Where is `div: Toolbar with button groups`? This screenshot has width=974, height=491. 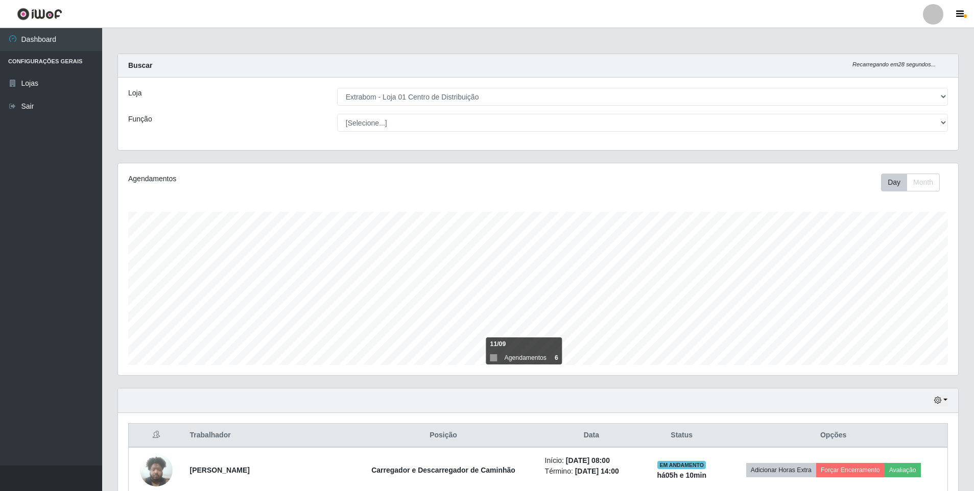 div: Toolbar with button groups is located at coordinates (914, 182).